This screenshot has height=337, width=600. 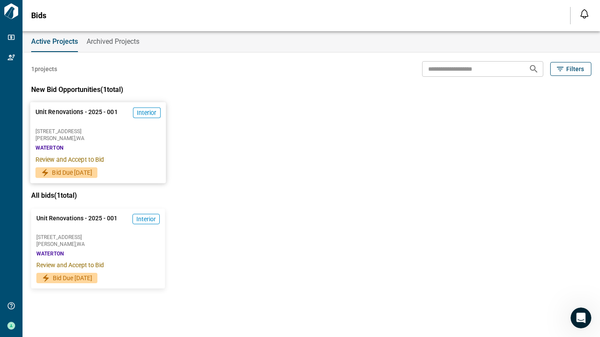 What do you see at coordinates (113, 42) in the screenshot?
I see `span: Archived Projects` at bounding box center [113, 42].